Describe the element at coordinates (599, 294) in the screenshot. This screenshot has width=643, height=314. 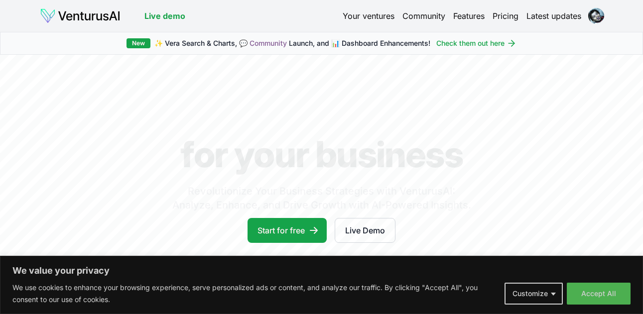
I see `button: Accept All` at that location.